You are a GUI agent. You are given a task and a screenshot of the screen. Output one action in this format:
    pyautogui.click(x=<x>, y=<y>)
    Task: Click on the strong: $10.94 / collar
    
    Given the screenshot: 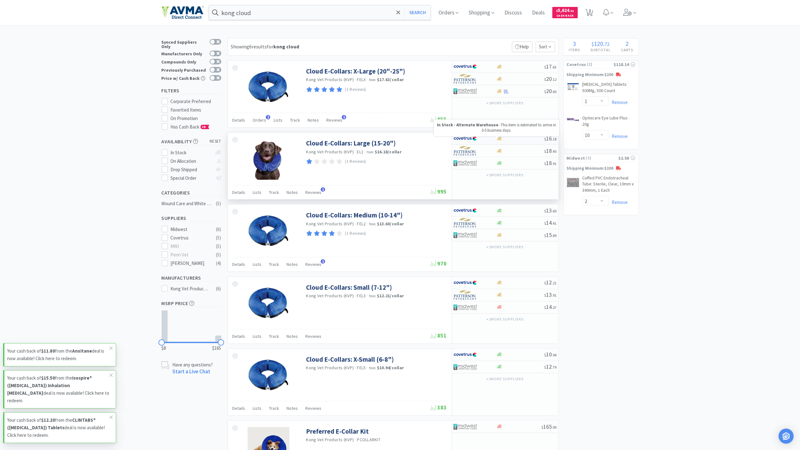 What is the action you would take?
    pyautogui.click(x=391, y=367)
    